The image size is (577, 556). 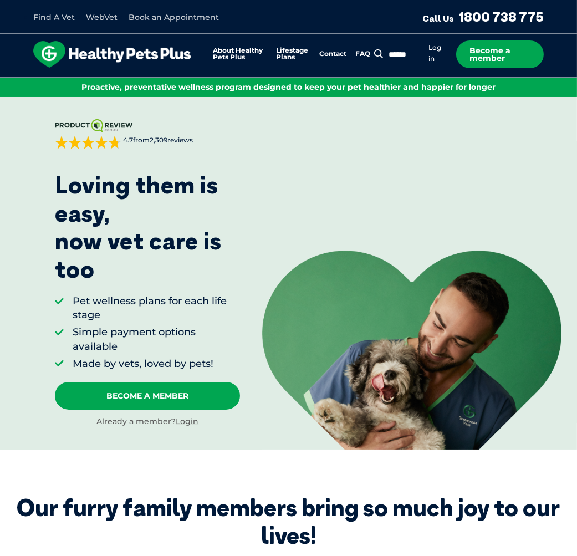 What do you see at coordinates (333, 54) in the screenshot?
I see `a: Contact` at bounding box center [333, 54].